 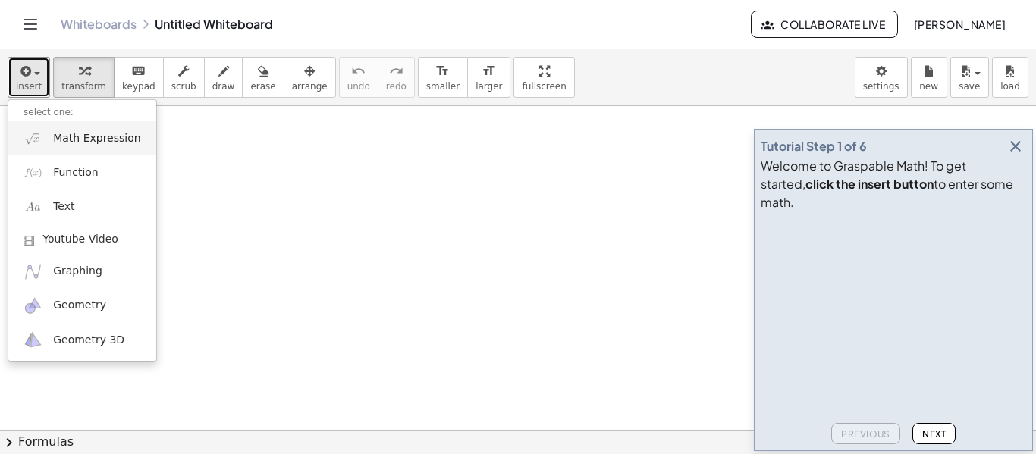 I want to click on button: Toggle navigation, so click(x=30, y=24).